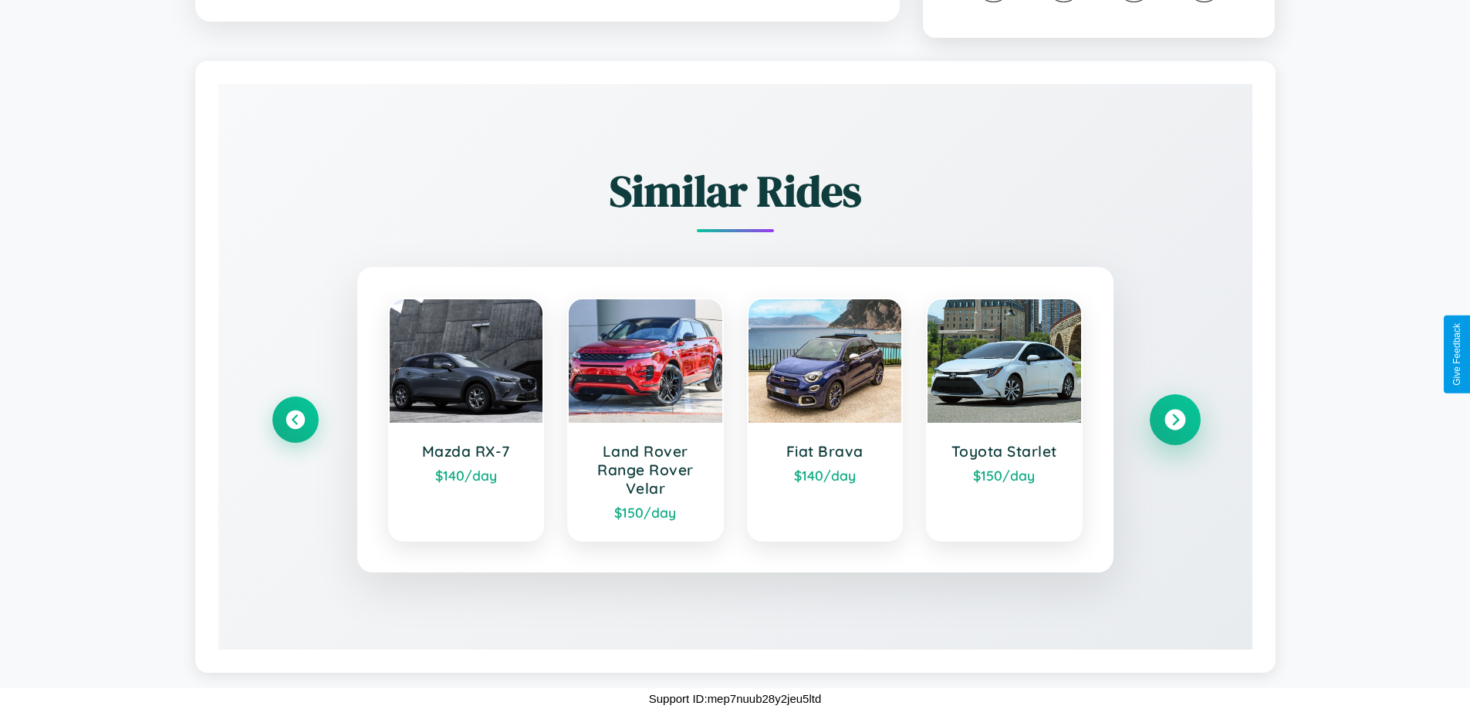 The height and width of the screenshot is (709, 1470). Describe the element at coordinates (825, 420) in the screenshot. I see `a: Fiat Brava$140/day` at that location.